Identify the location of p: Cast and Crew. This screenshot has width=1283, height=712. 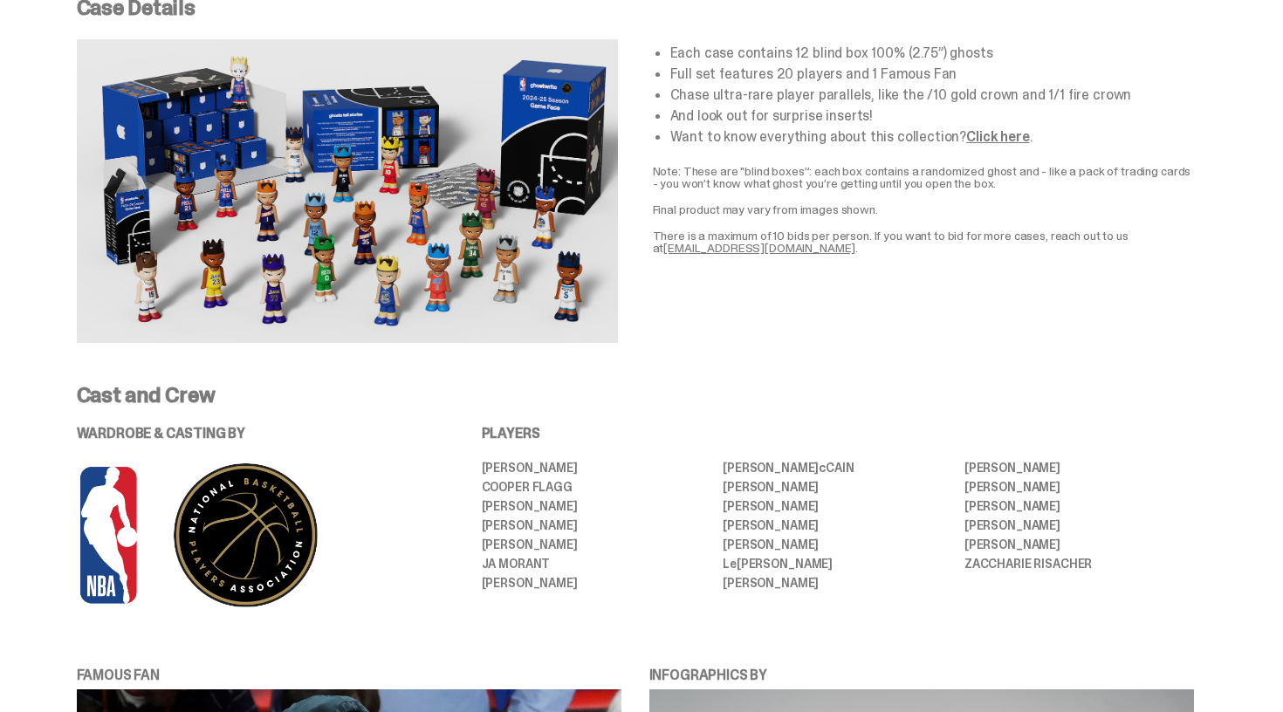
(636, 395).